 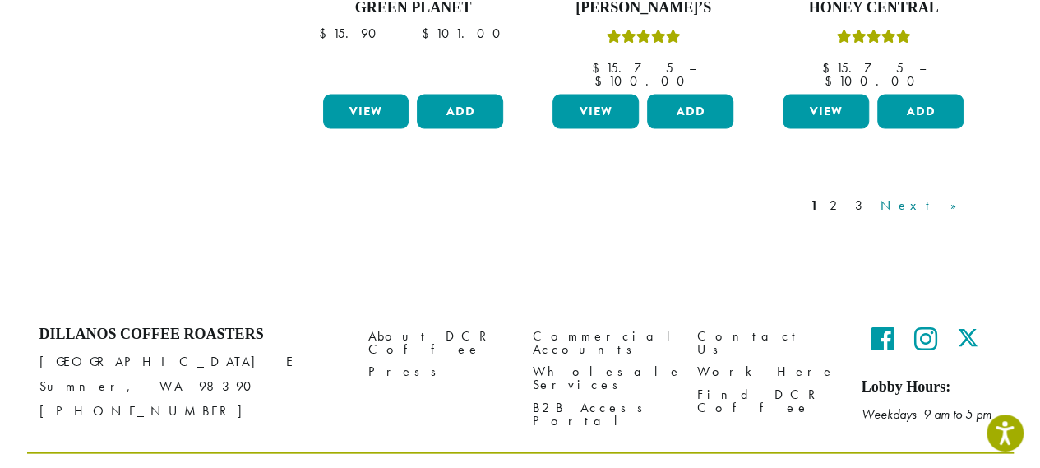 What do you see at coordinates (603, 343) in the screenshot?
I see `a: Commercial Accounts` at bounding box center [603, 343].